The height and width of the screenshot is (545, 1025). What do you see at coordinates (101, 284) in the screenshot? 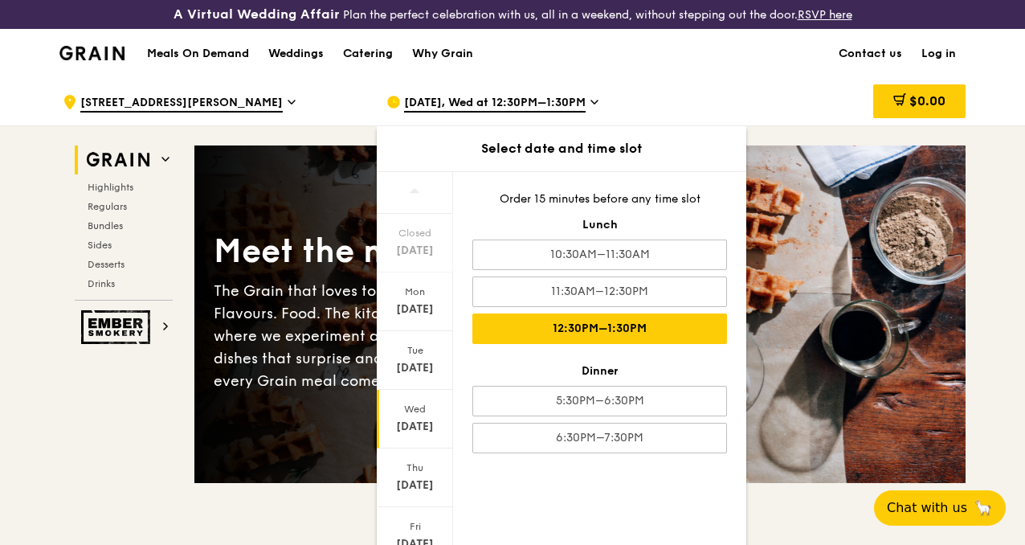
I see `span: Drinks` at bounding box center [101, 284].